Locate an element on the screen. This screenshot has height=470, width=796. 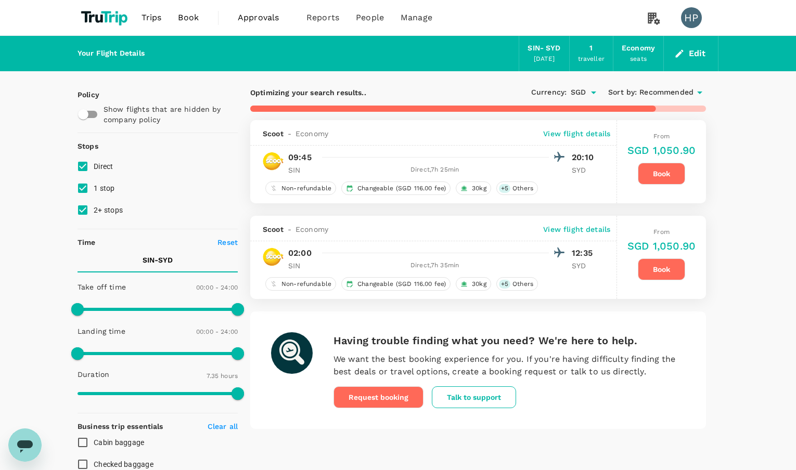
span: Trips is located at coordinates (151, 18).